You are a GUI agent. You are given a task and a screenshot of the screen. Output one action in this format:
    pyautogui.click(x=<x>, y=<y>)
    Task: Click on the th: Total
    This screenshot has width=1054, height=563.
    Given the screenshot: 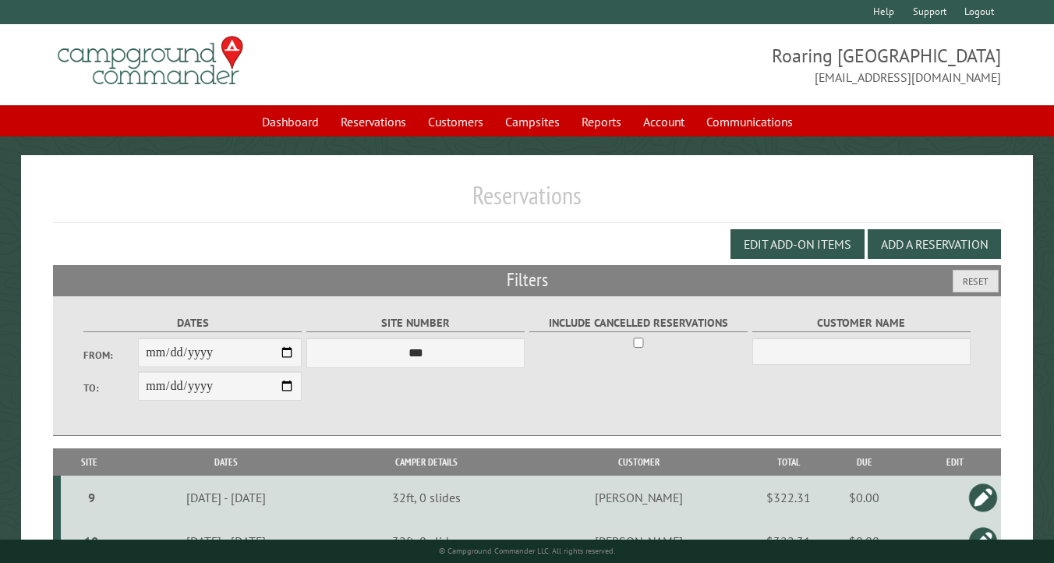 What is the action you would take?
    pyautogui.click(x=788, y=462)
    